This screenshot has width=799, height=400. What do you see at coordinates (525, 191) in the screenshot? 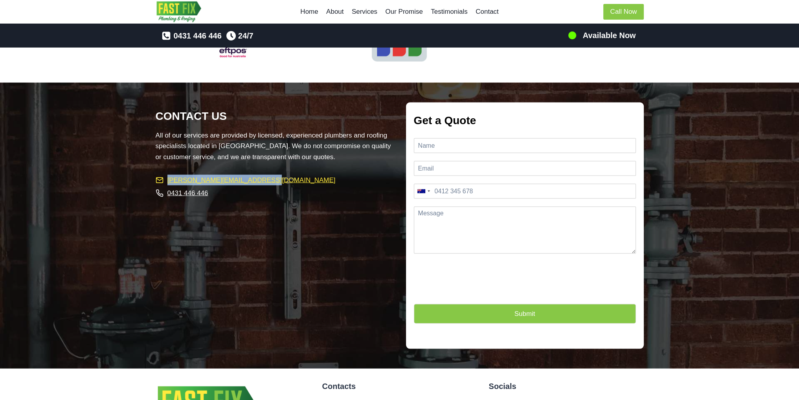
I see `input: Phone` at bounding box center [525, 191].